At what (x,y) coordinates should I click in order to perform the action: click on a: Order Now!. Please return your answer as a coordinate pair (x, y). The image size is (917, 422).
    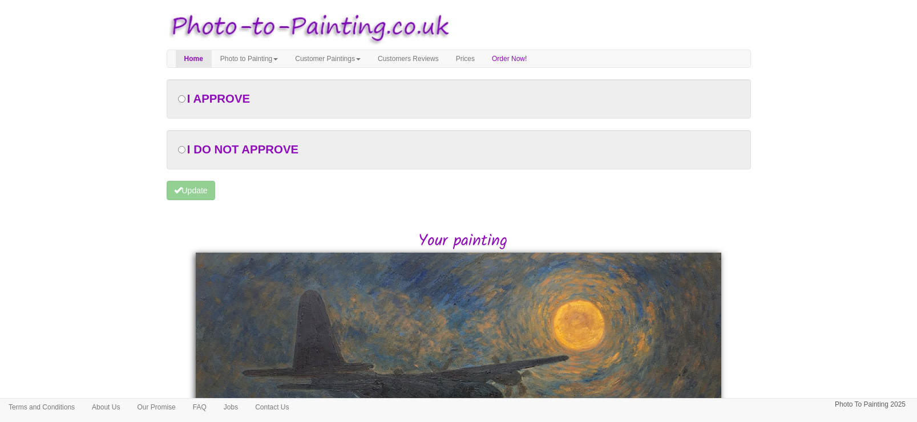
    Looking at the image, I should click on (509, 59).